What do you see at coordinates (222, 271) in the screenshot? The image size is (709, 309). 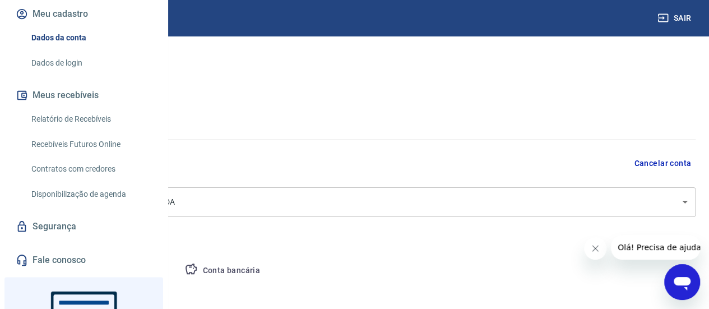 I see `button: Conta bancária` at bounding box center [222, 271].